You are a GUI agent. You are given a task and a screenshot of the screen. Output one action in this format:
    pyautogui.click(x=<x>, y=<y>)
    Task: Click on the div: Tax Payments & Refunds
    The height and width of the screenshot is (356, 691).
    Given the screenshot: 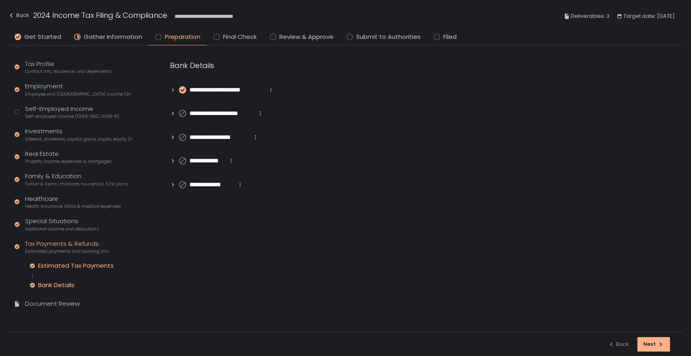 What is the action you would take?
    pyautogui.click(x=67, y=247)
    